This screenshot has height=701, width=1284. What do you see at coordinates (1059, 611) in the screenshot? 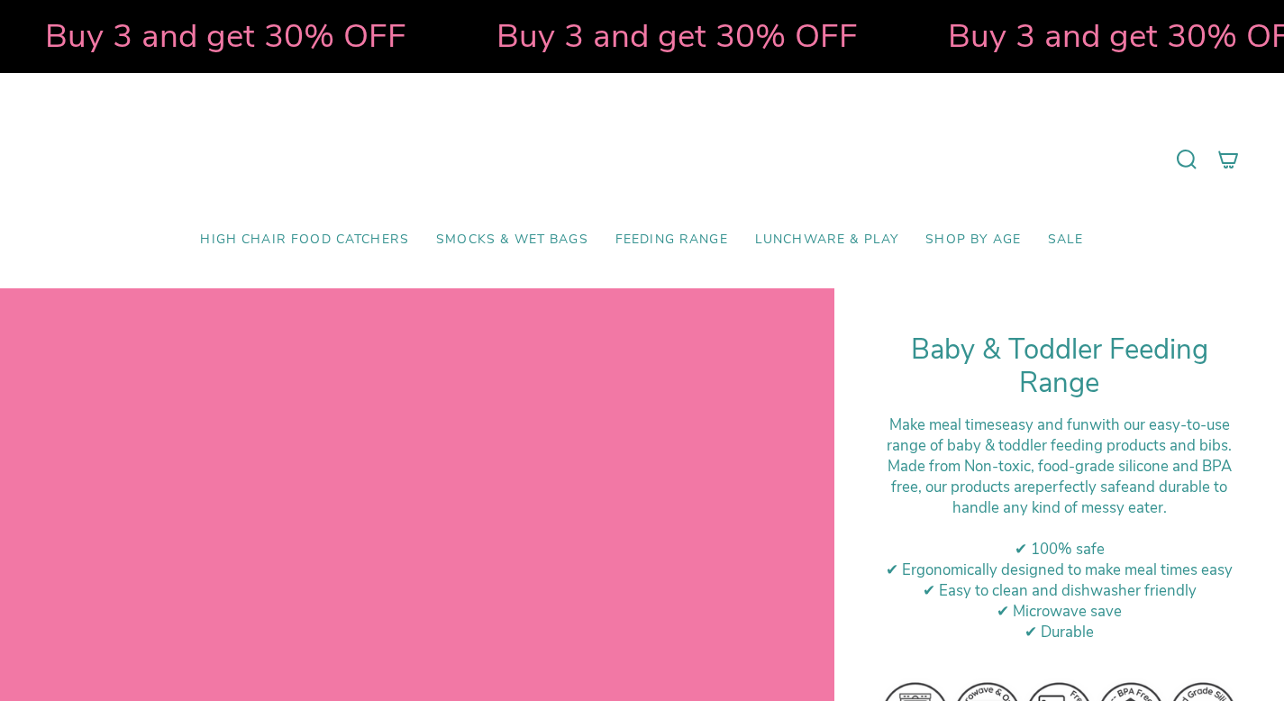
I see `span: ✔ Microwave save` at bounding box center [1059, 611].